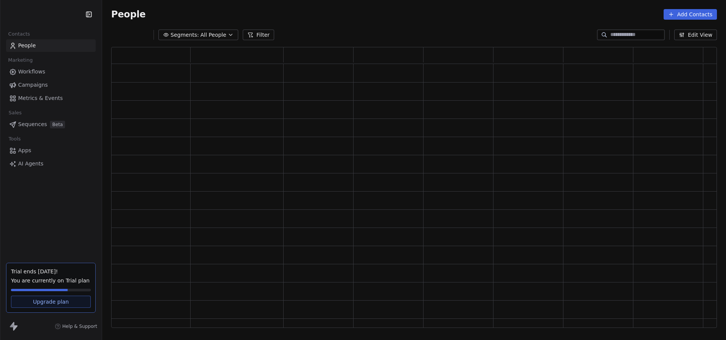  I want to click on a: Workflows, so click(51, 71).